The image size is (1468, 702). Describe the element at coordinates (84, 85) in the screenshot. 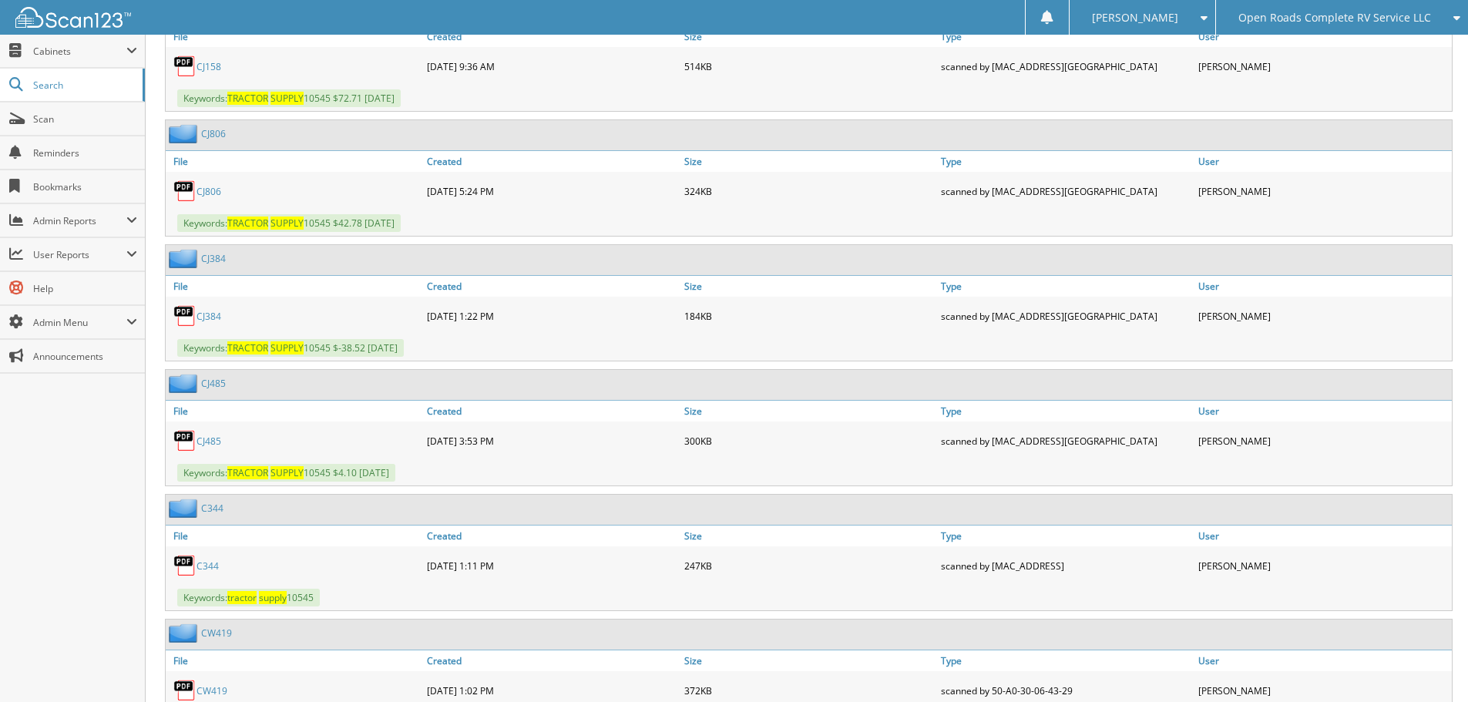

I see `span: Search` at that location.